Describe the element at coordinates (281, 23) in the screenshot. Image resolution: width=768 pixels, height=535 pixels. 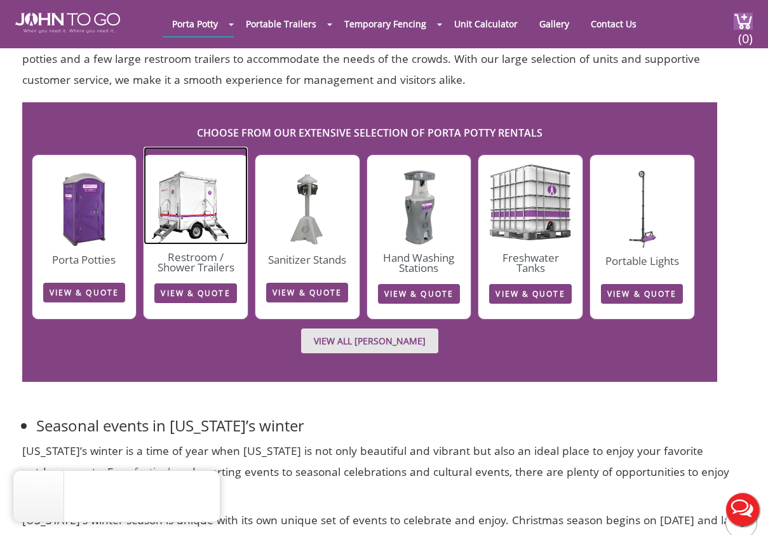
I see `a: Portable Trailers` at that location.